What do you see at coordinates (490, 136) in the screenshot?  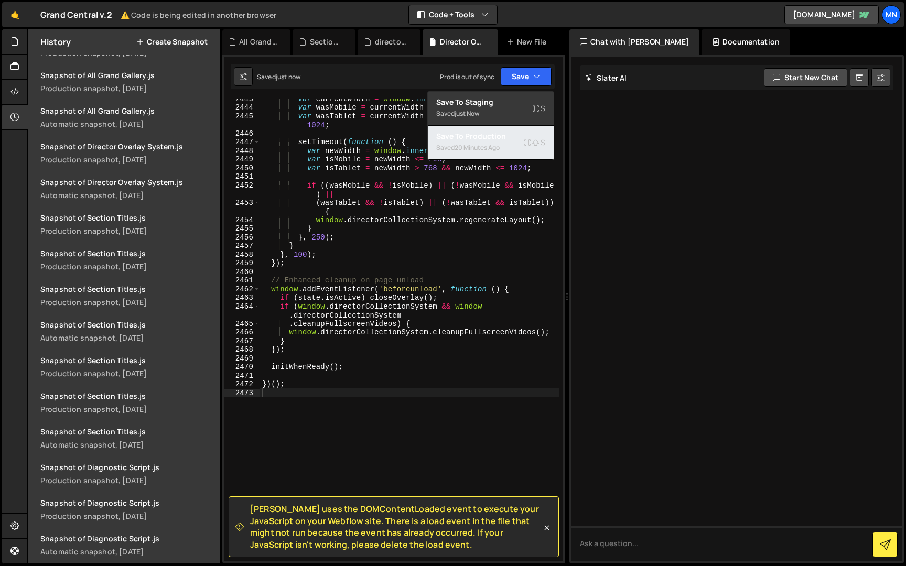 I see `div: Save to Production` at bounding box center [490, 136].